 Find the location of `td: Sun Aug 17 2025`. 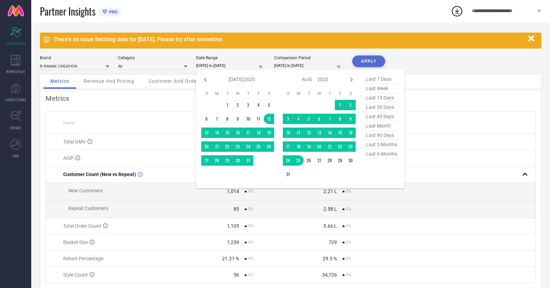

td: Sun Aug 17 2025 is located at coordinates (288, 147).